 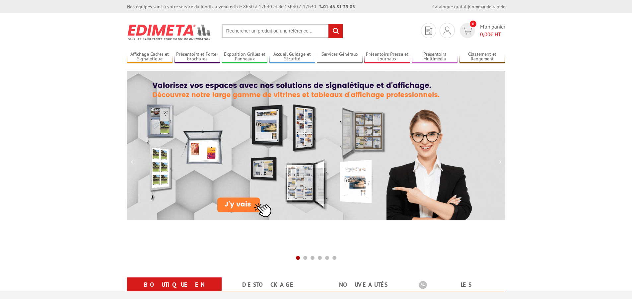 I want to click on span: € HT, so click(x=493, y=34).